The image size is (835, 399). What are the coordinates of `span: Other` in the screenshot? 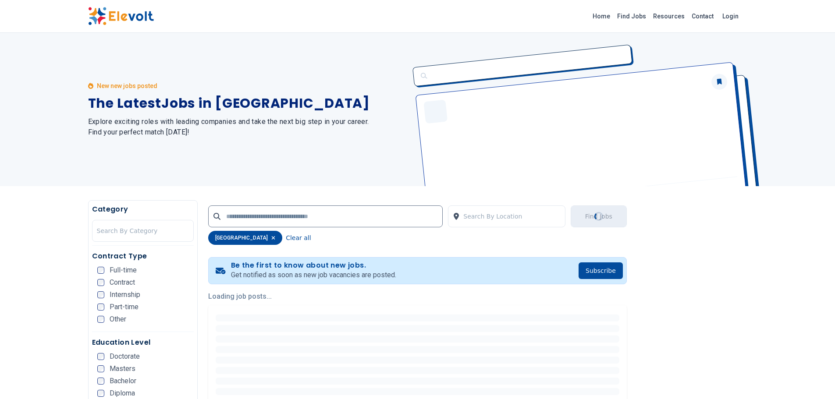 It's located at (118, 319).